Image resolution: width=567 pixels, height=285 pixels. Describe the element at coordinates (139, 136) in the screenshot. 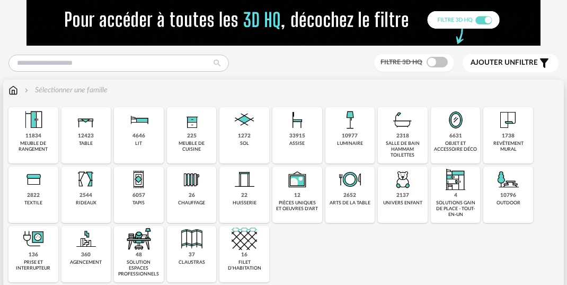

I see `div: 4646` at that location.